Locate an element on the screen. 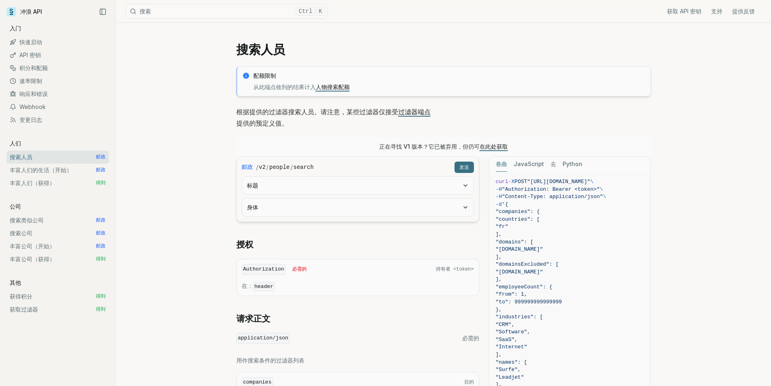  code: v2 is located at coordinates (262, 167).